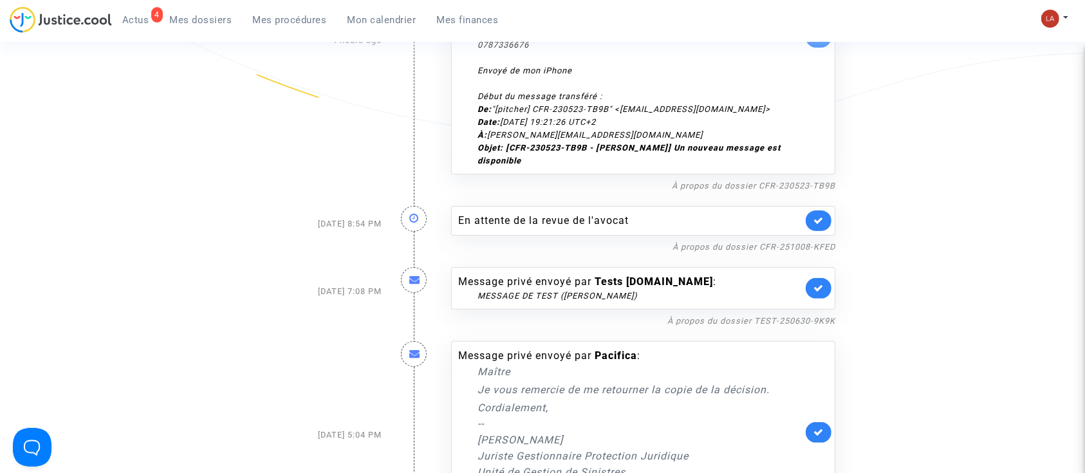 This screenshot has height=473, width=1085. What do you see at coordinates (640, 71) in the screenshot?
I see `div: Envoyé de mon iPhone` at bounding box center [640, 71].